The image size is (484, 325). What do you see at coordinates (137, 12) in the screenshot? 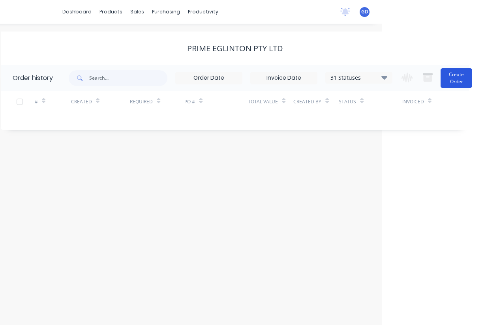
I see `div: sales` at bounding box center [137, 12].